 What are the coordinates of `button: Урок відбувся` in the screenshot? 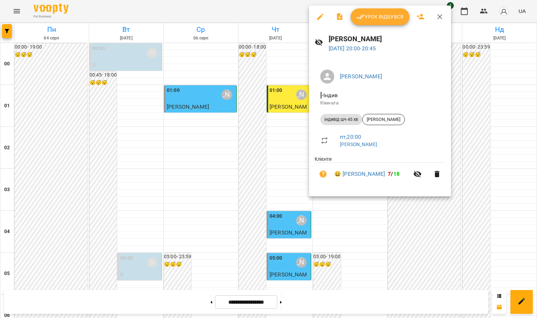 It's located at (380, 17).